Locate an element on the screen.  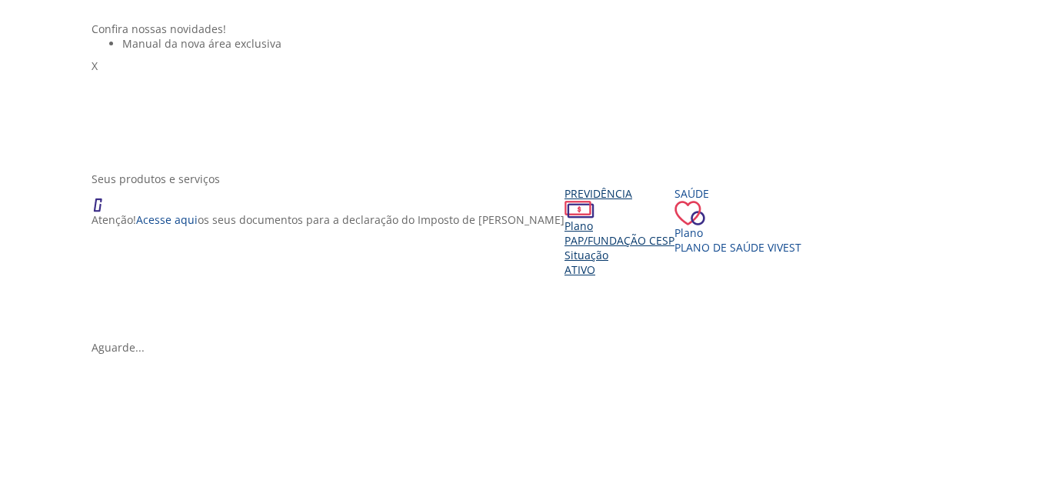
div: Confira nossas novidades! is located at coordinates (525, 28).